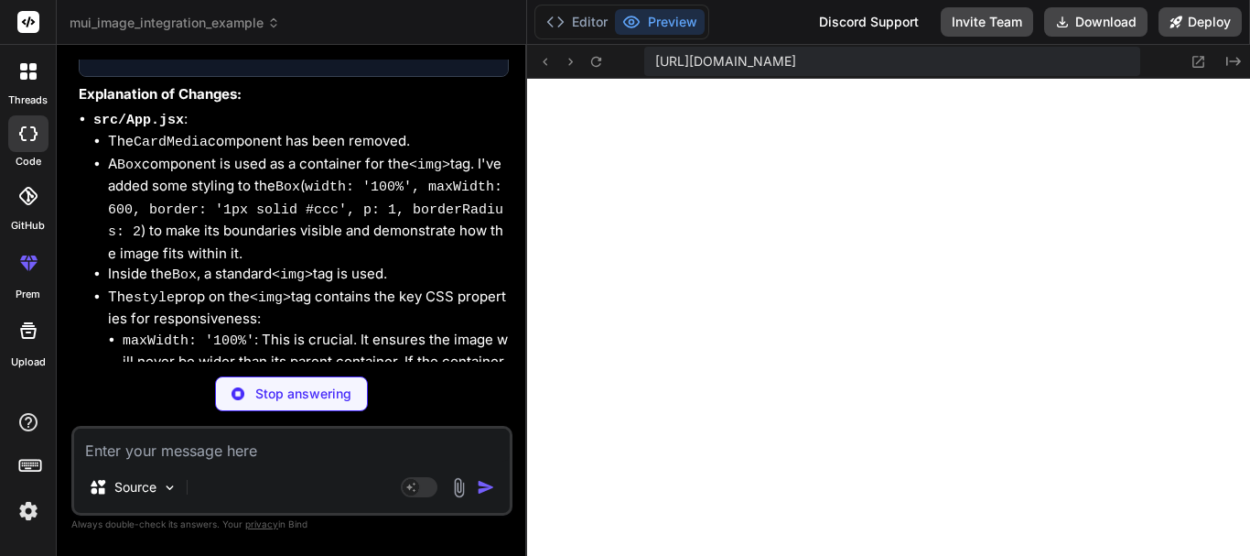 The width and height of the screenshot is (1250, 556). Describe the element at coordinates (189, 340) in the screenshot. I see `code: maxWidth: '100%'` at that location.